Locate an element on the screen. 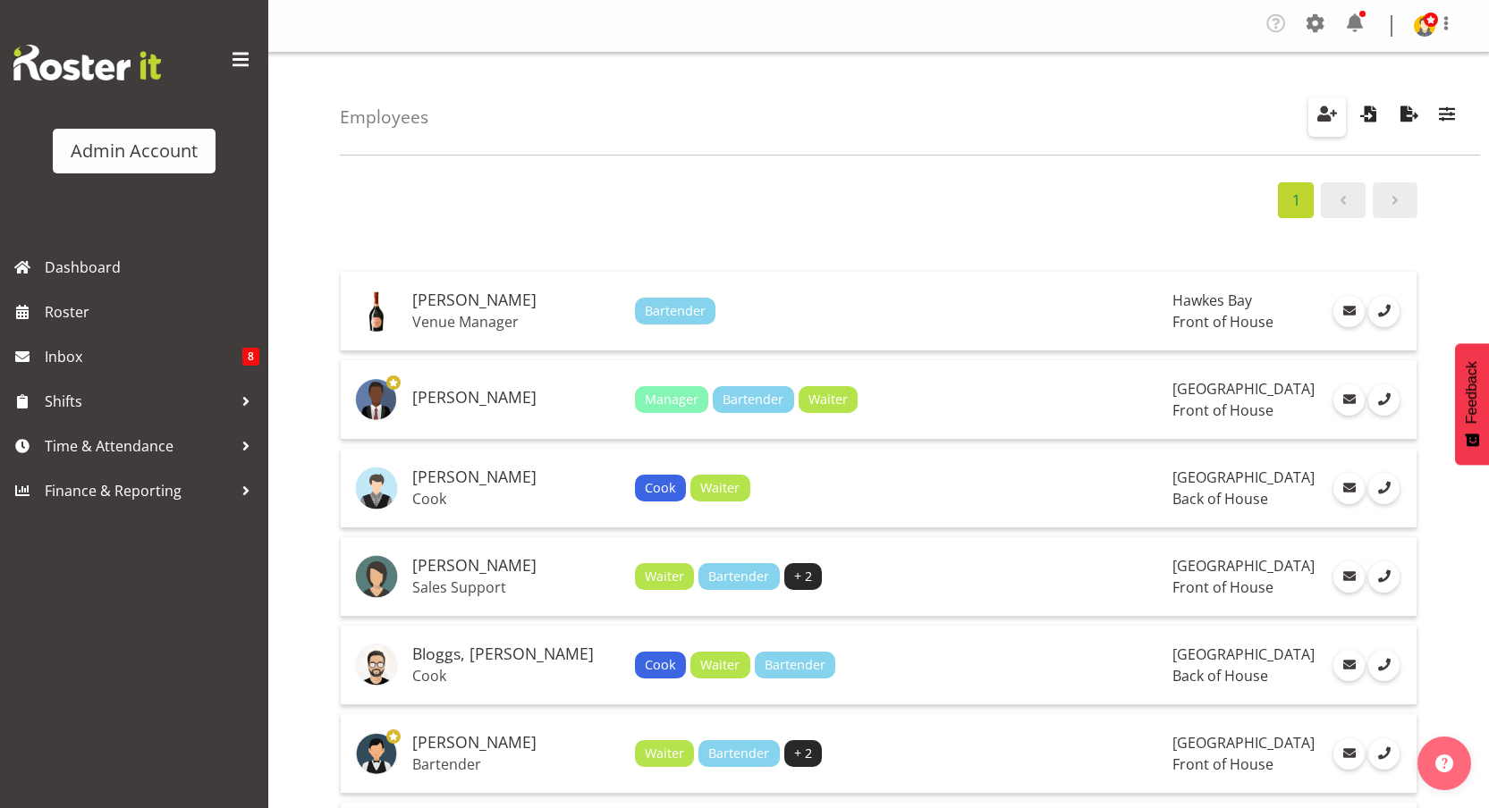 This screenshot has height=808, width=1489. img: bloggs-joe87d083c31196ac9d24e57097d58c57ab.png is located at coordinates (376, 665).